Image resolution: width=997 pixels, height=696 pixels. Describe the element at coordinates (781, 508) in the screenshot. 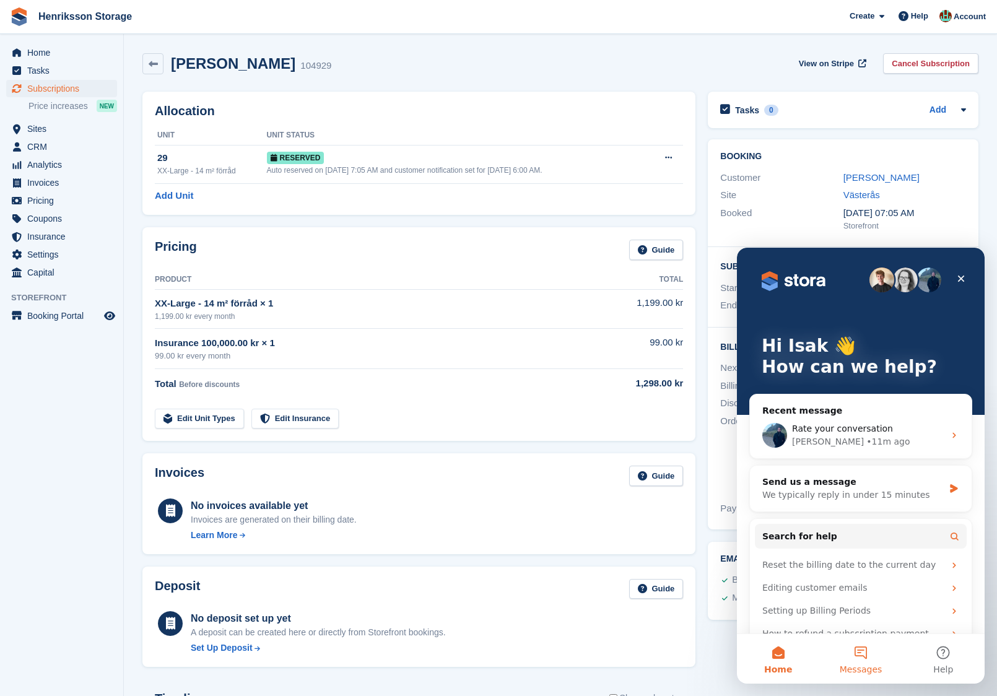

I see `div: Payment method` at that location.